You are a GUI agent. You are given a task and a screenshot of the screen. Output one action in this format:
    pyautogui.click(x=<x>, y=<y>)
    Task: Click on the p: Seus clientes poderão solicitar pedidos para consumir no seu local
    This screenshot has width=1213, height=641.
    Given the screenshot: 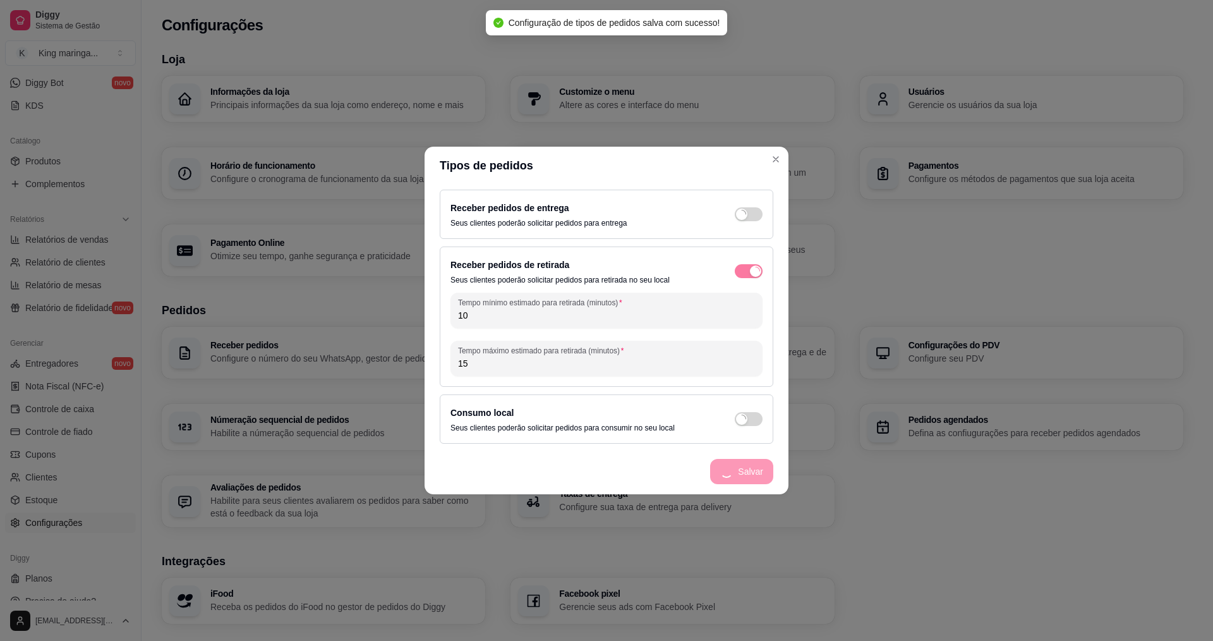 What is the action you would take?
    pyautogui.click(x=562, y=428)
    